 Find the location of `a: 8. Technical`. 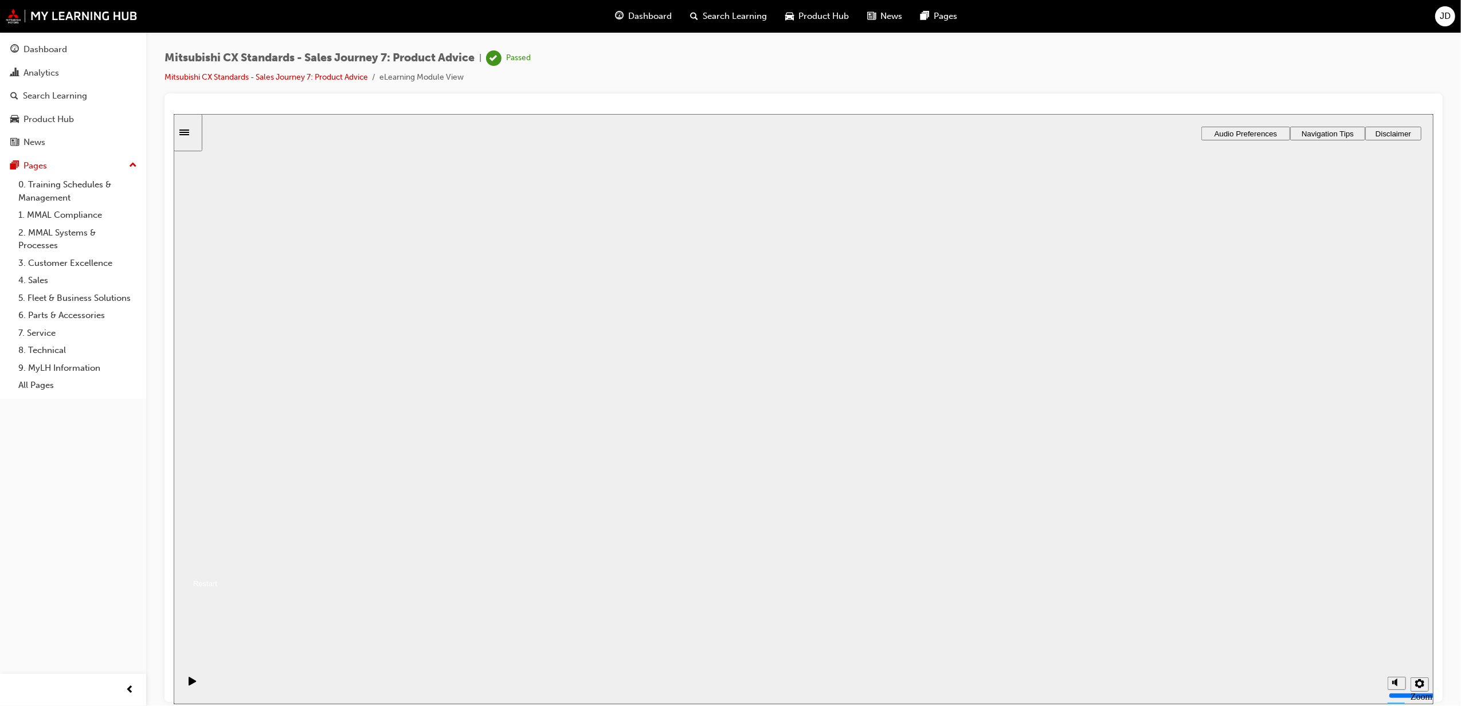

a: 8. Technical is located at coordinates (77, 350).